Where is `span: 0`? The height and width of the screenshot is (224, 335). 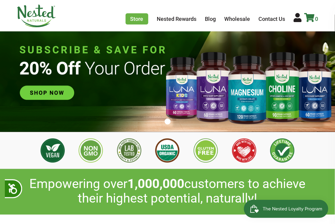
span: 0 is located at coordinates (316, 19).